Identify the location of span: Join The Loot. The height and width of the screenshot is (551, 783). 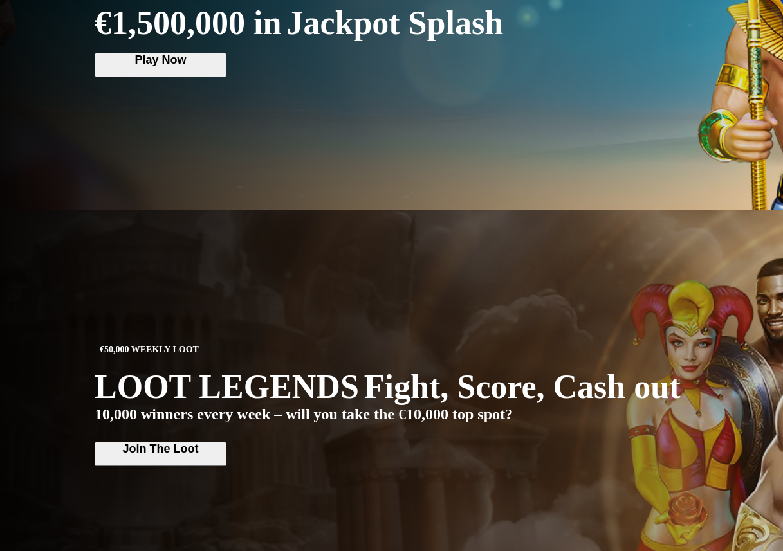
(160, 449).